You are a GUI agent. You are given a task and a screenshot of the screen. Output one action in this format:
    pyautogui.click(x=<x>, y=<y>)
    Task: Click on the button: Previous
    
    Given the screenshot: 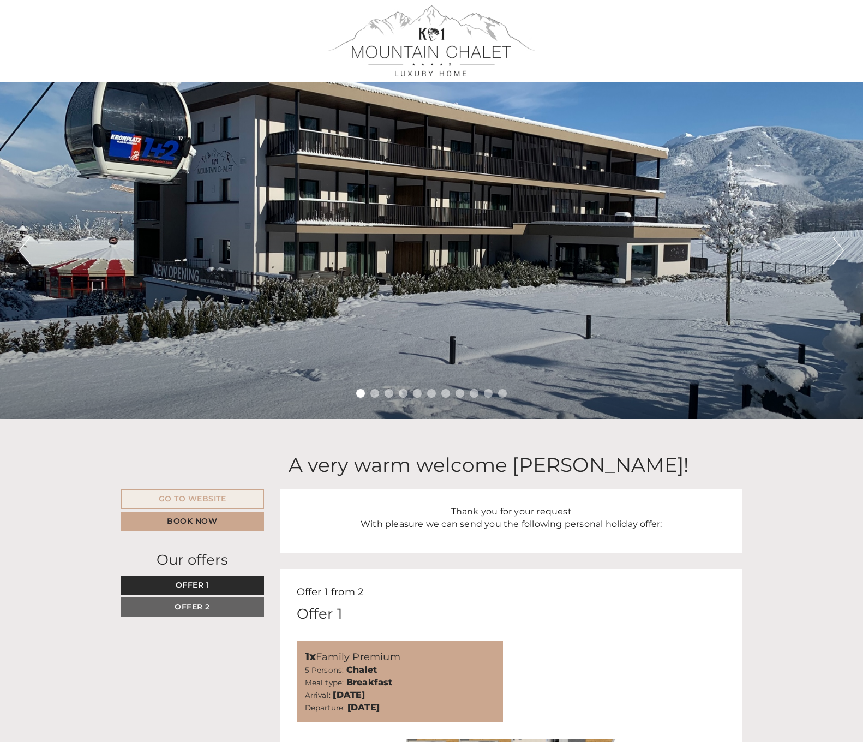 What is the action you would take?
    pyautogui.click(x=25, y=250)
    